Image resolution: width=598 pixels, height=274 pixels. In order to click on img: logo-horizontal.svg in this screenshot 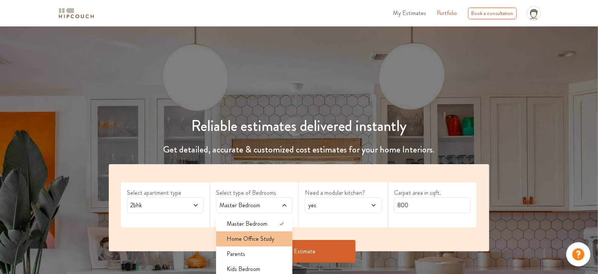, I will do `click(76, 13)`.